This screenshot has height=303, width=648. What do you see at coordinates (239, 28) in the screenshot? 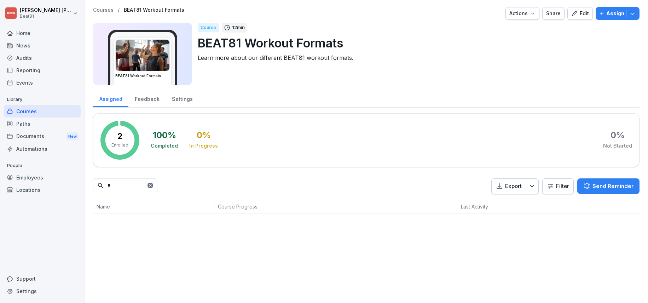
I see `p: 12 min` at bounding box center [239, 28].